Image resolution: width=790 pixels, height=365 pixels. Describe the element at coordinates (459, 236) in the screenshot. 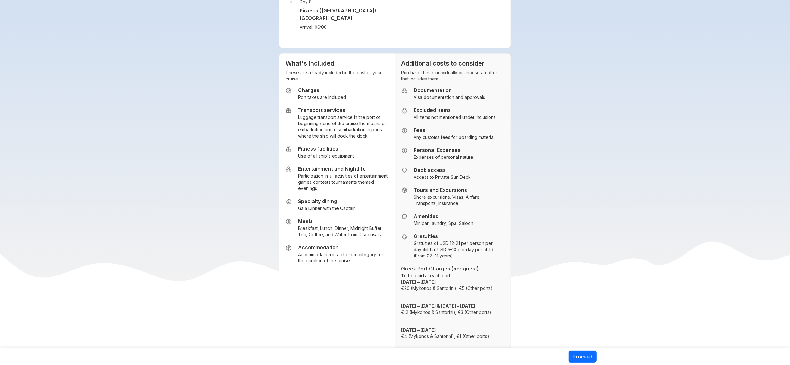

I see `h5: Gratuities` at that location.